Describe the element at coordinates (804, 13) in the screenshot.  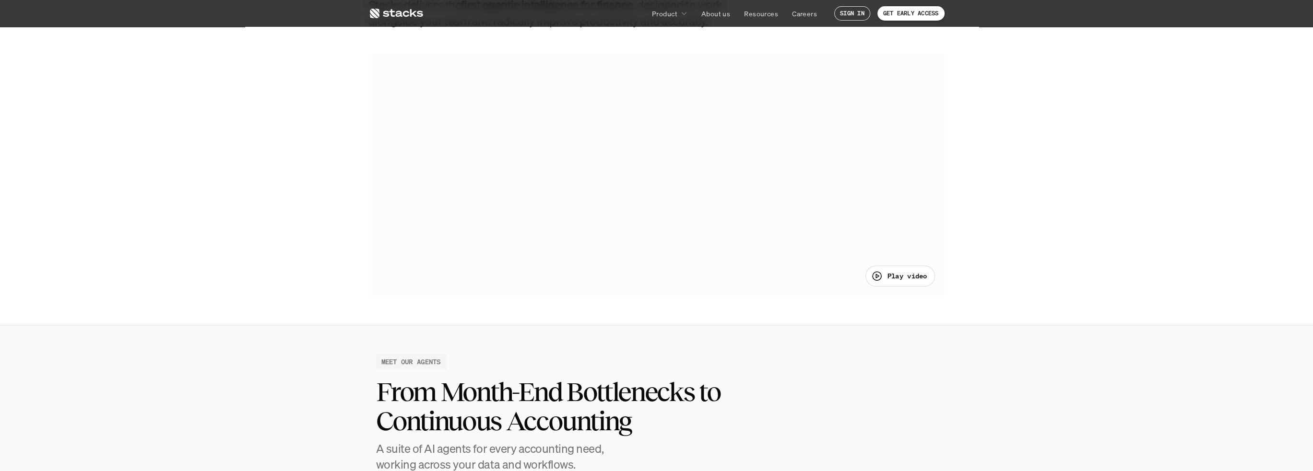
I see `a: Careers` at that location.